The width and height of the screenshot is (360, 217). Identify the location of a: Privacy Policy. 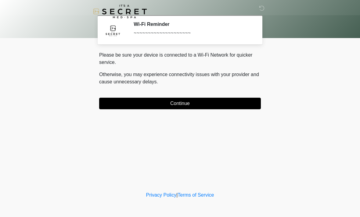
(161, 195).